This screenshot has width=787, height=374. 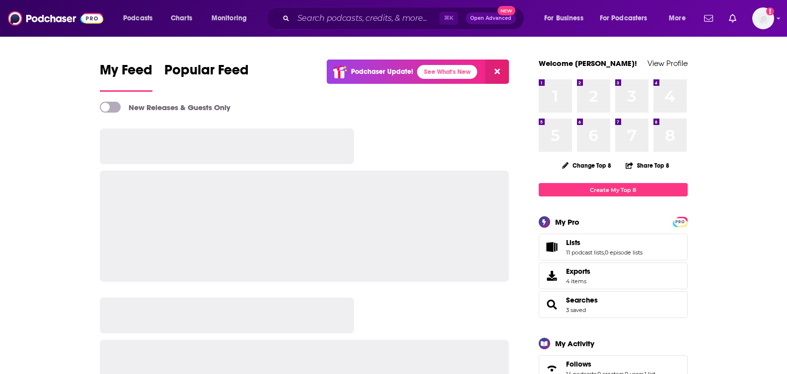 I want to click on a: 0 episode lists, so click(x=624, y=253).